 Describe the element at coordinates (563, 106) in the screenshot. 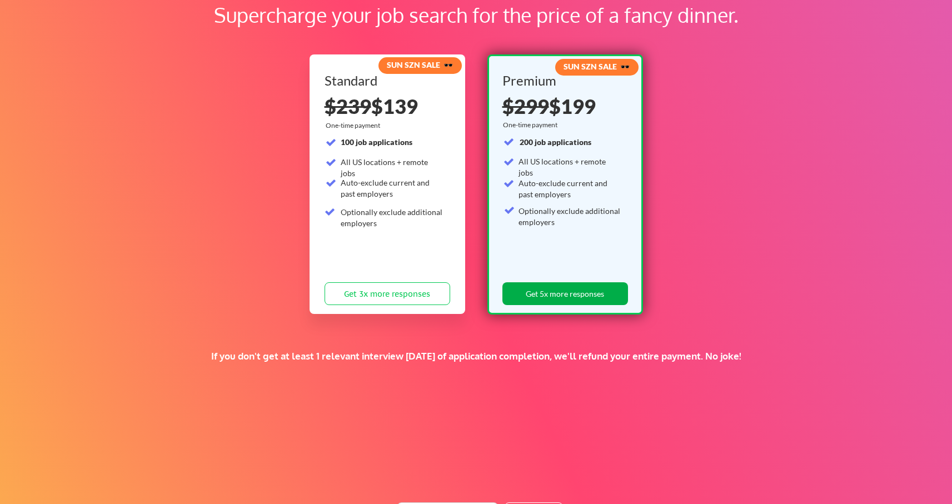

I see `div: $199` at that location.